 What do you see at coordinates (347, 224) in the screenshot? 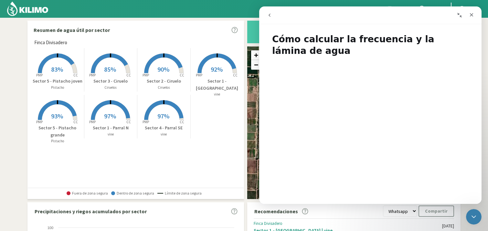
I see `div: Finca Divisadero` at bounding box center [347, 224].